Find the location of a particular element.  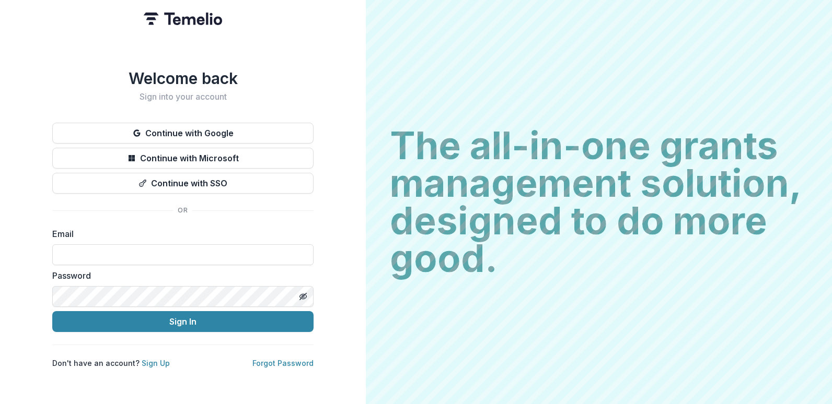

h1: Welcome back is located at coordinates (183, 78).